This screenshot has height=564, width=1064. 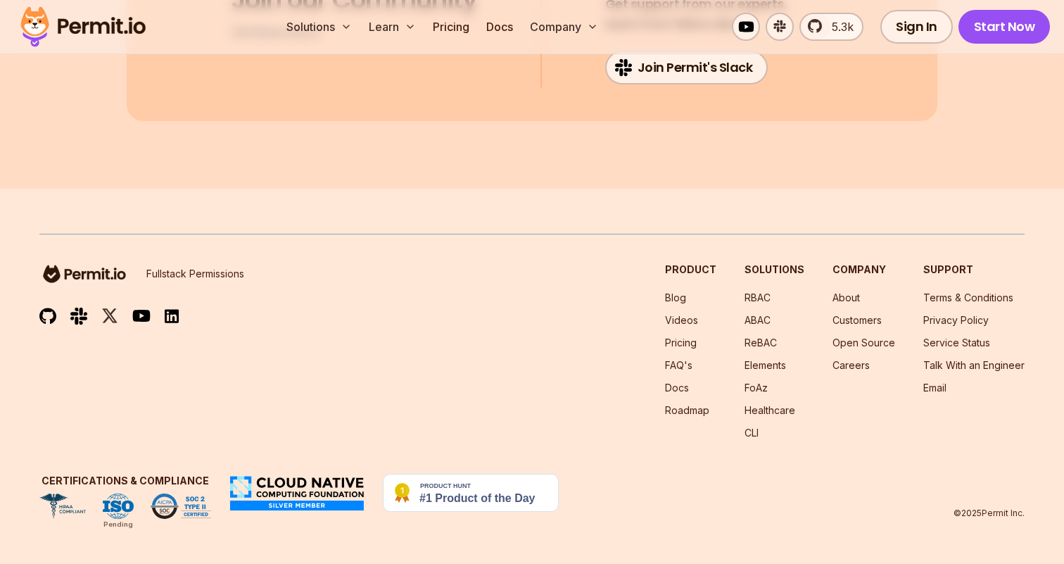 What do you see at coordinates (471, 493) in the screenshot?
I see `img: Permit.io - Never build permissions again | Product Hunt` at bounding box center [471, 493].